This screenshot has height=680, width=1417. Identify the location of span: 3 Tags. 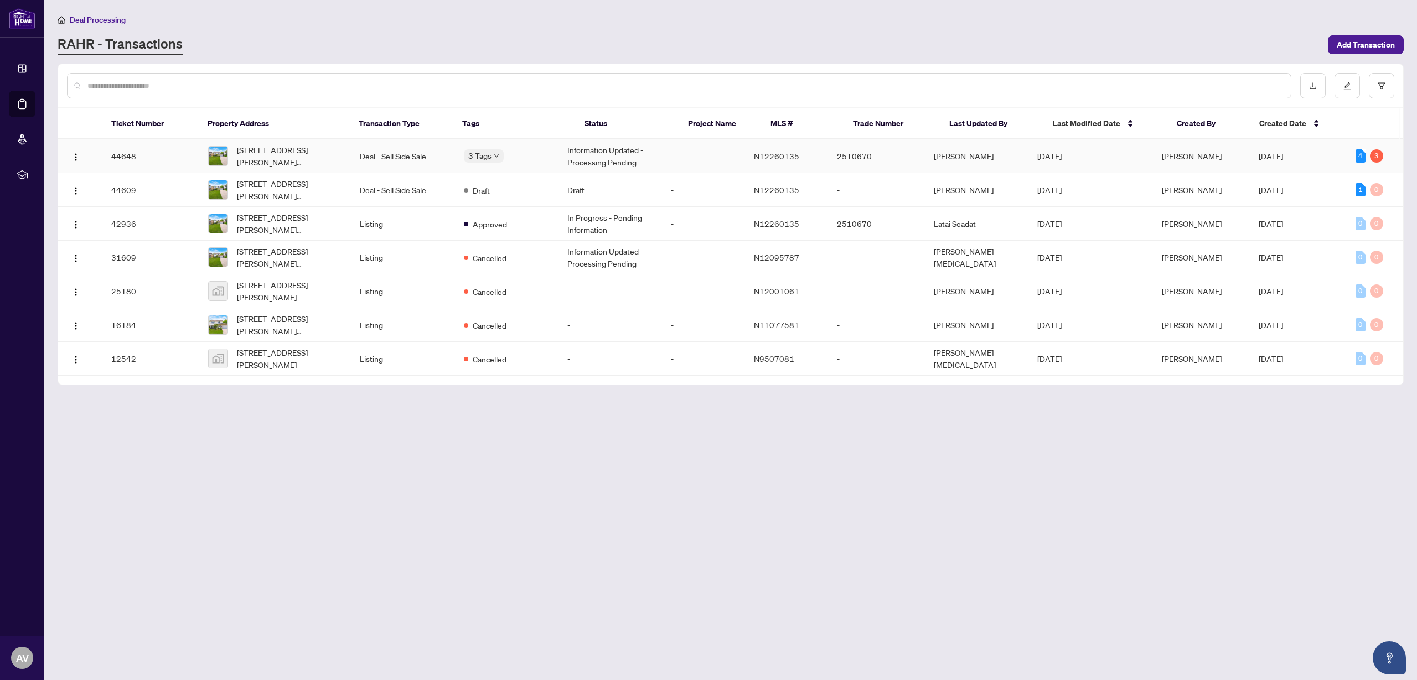
(480, 156).